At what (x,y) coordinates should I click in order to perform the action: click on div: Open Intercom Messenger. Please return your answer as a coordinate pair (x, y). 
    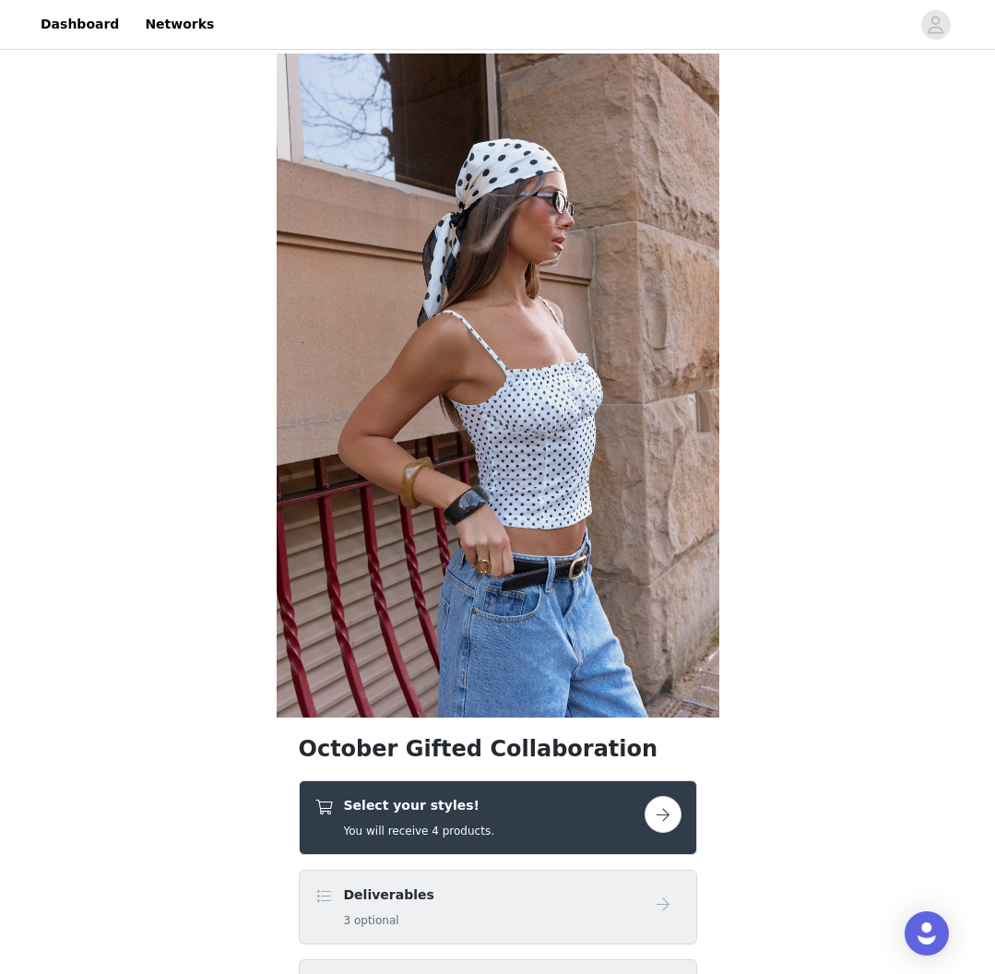
    Looking at the image, I should click on (927, 933).